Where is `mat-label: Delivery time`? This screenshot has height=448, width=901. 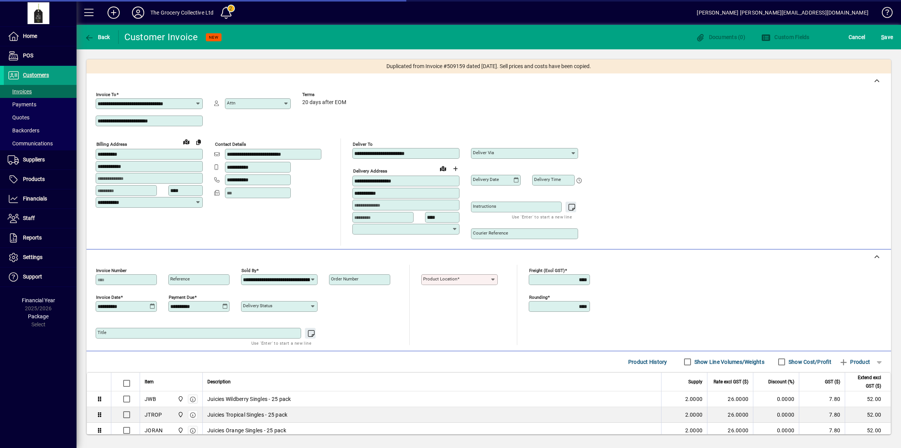 mat-label: Delivery time is located at coordinates (547, 179).